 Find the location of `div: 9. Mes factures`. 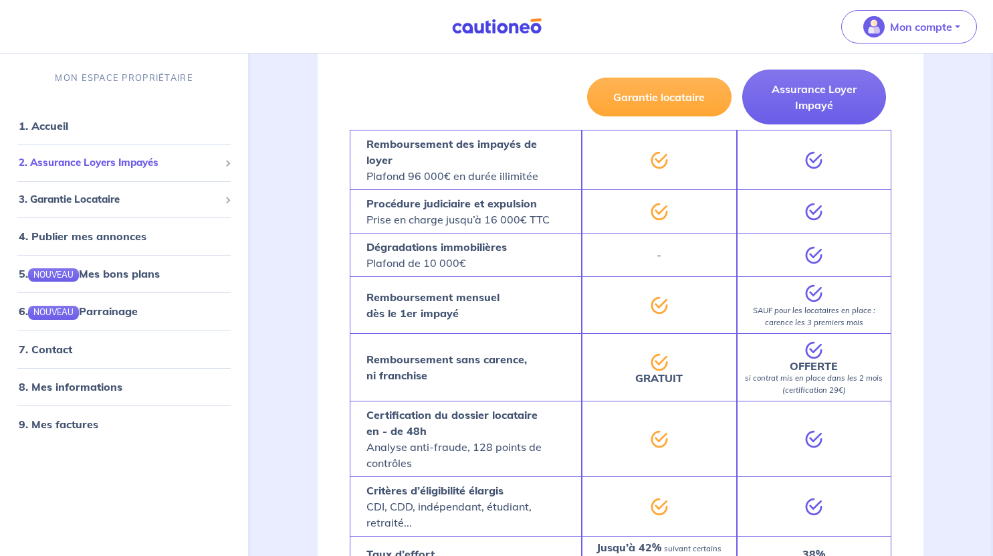

div: 9. Mes factures is located at coordinates (124, 424).